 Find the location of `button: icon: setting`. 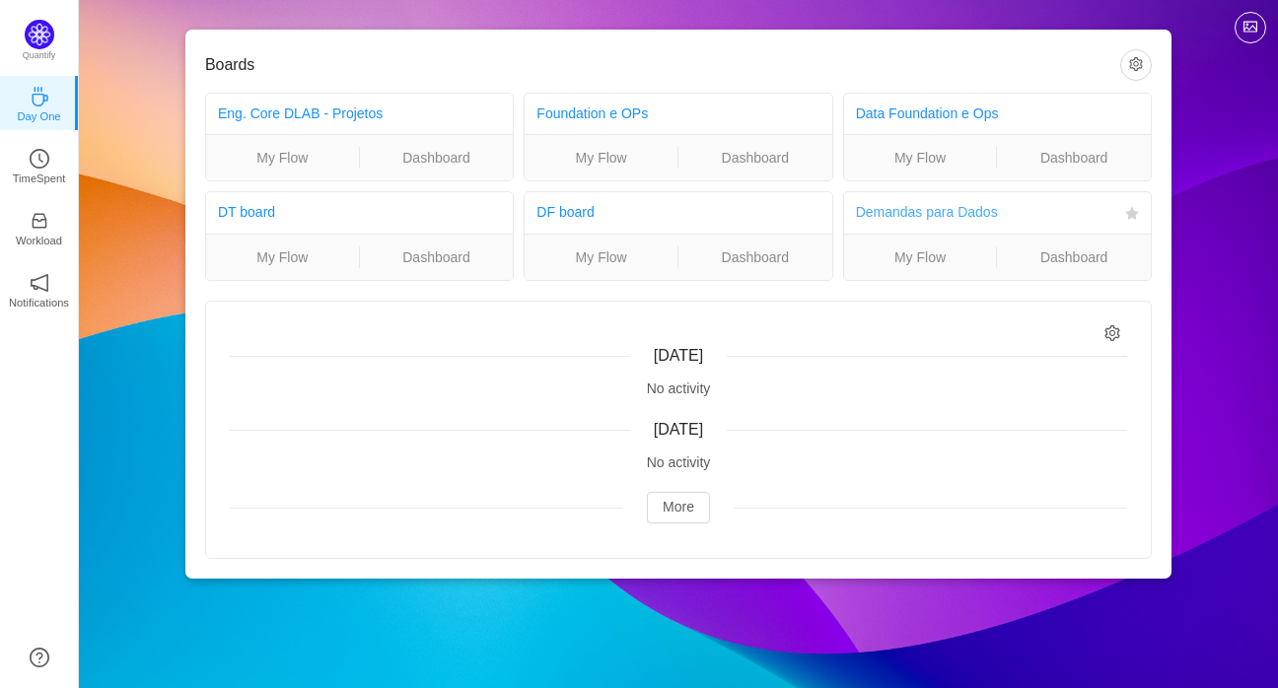

button: icon: setting is located at coordinates (1136, 65).